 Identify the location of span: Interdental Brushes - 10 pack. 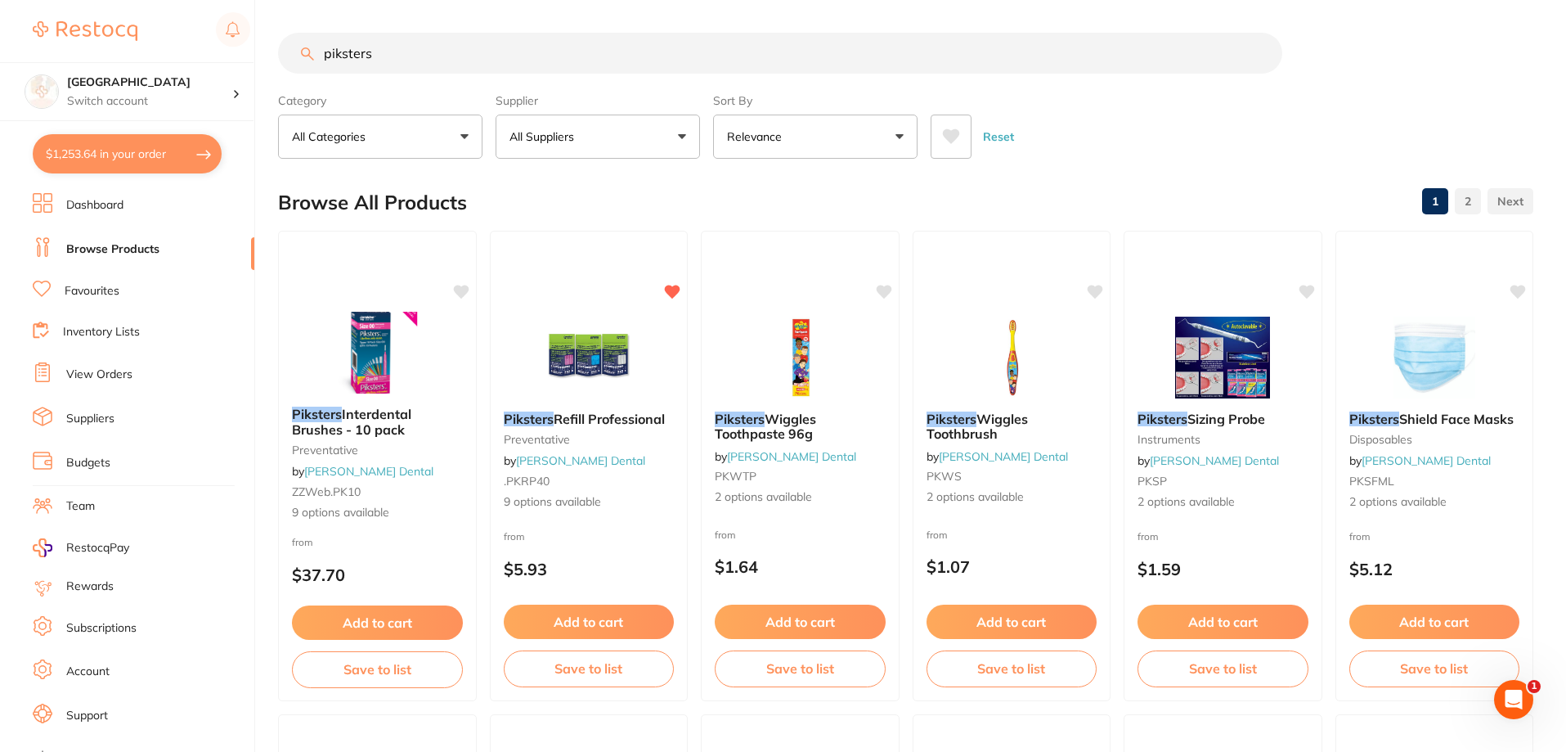
(352, 421).